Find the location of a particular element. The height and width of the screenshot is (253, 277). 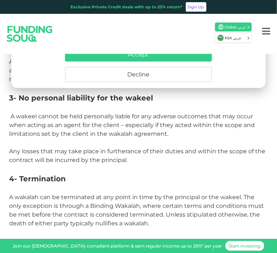

img: Logo is located at coordinates (30, 33).